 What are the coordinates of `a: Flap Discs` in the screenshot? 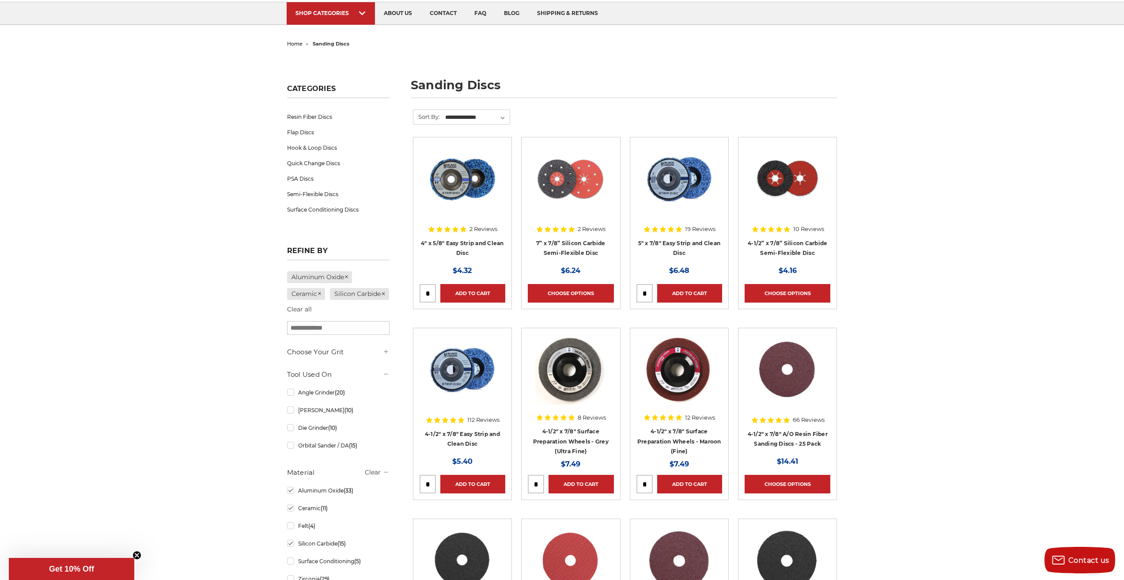 It's located at (338, 132).